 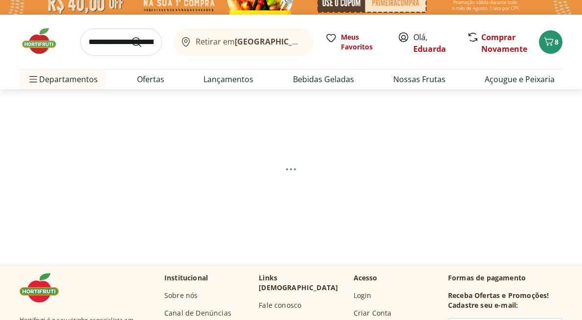 What do you see at coordinates (228, 79) in the screenshot?
I see `a: Lançamentos` at bounding box center [228, 79].